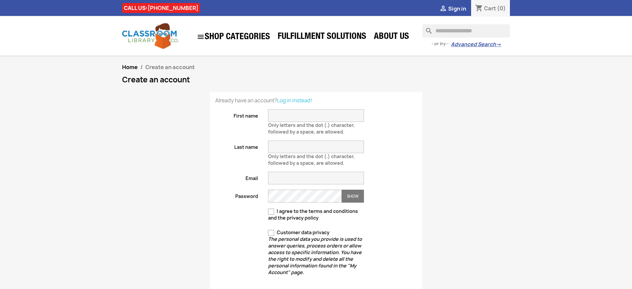  What do you see at coordinates (490, 8) in the screenshot?
I see `span: Cart` at bounding box center [490, 8].